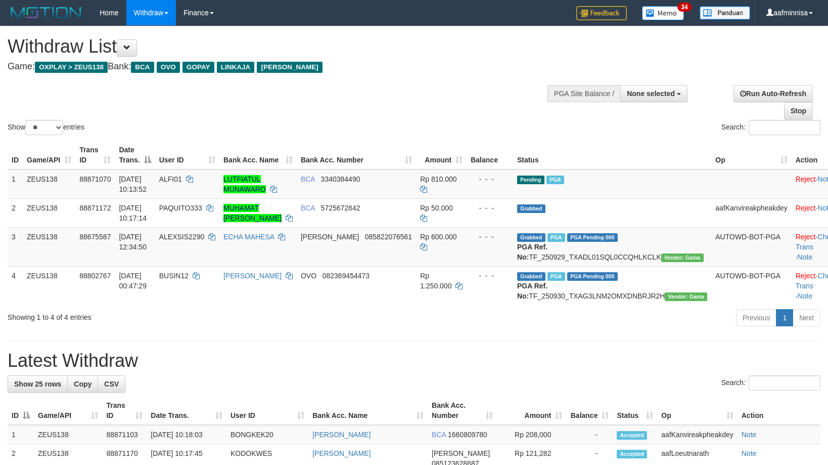 Image resolution: width=828 pixels, height=465 pixels. I want to click on span: Copy 082369454473 to clipboard, so click(346, 276).